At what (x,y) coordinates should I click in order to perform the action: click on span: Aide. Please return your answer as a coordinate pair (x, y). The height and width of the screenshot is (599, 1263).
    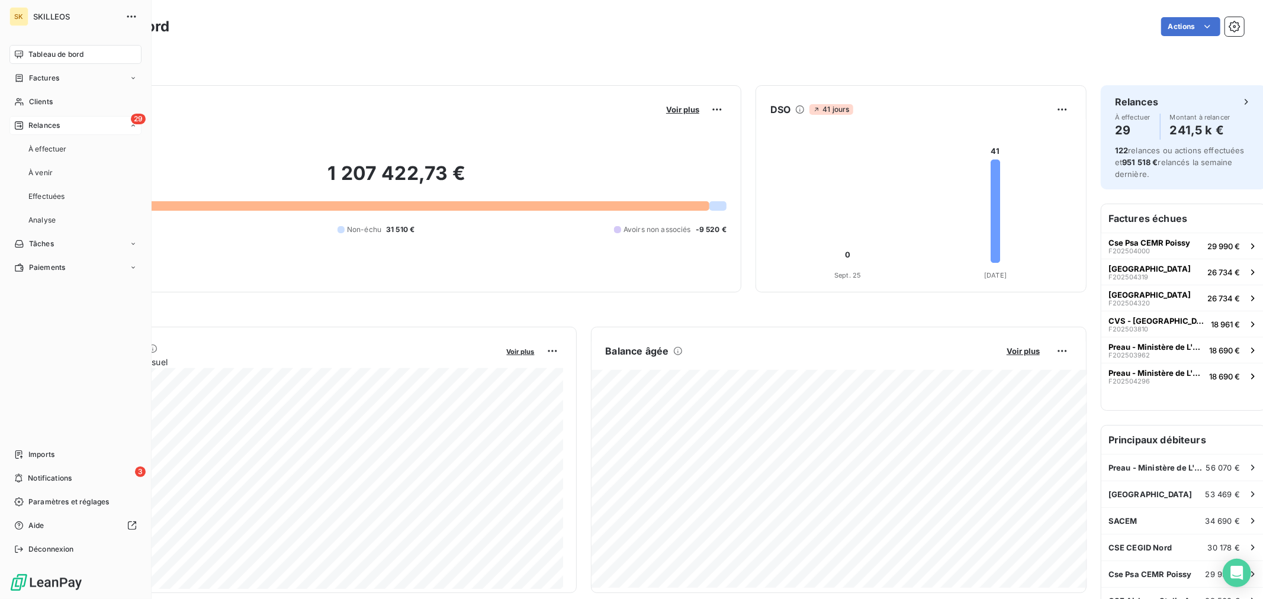
    Looking at the image, I should click on (36, 526).